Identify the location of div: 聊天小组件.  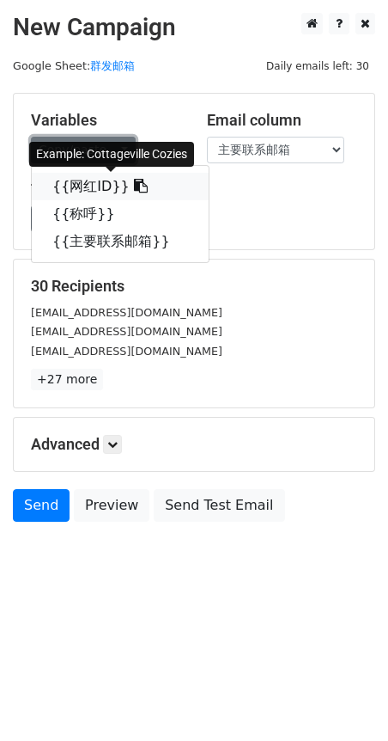
(345, 699).